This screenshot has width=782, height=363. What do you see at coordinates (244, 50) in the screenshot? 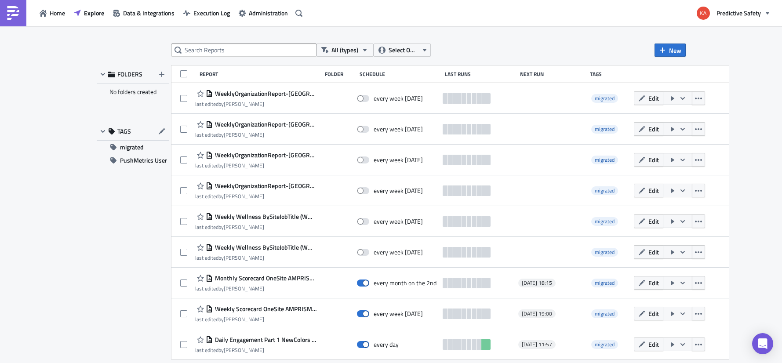
I see `input: Search Reports` at bounding box center [244, 50].